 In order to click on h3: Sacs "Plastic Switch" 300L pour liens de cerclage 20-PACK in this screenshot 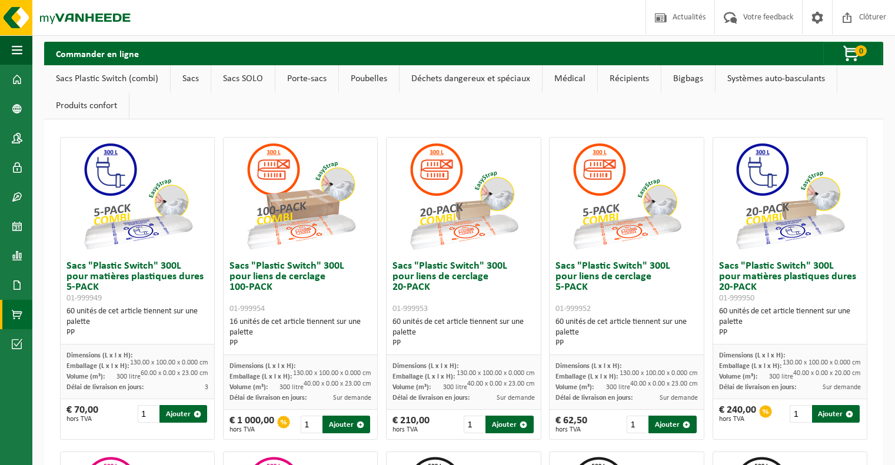, I will do `click(463, 288)`.